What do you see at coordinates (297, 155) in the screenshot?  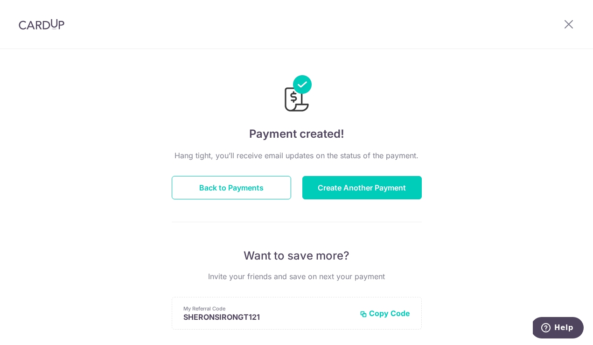 I see `p: Hang tight, you’ll receive email updates on the status of the payment.` at bounding box center [297, 155].